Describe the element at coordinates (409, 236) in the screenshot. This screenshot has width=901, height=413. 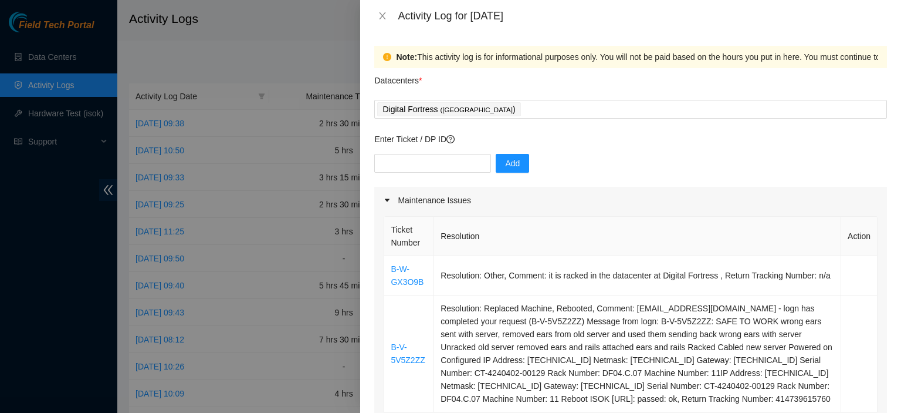
I see `th: Ticket Number` at that location.